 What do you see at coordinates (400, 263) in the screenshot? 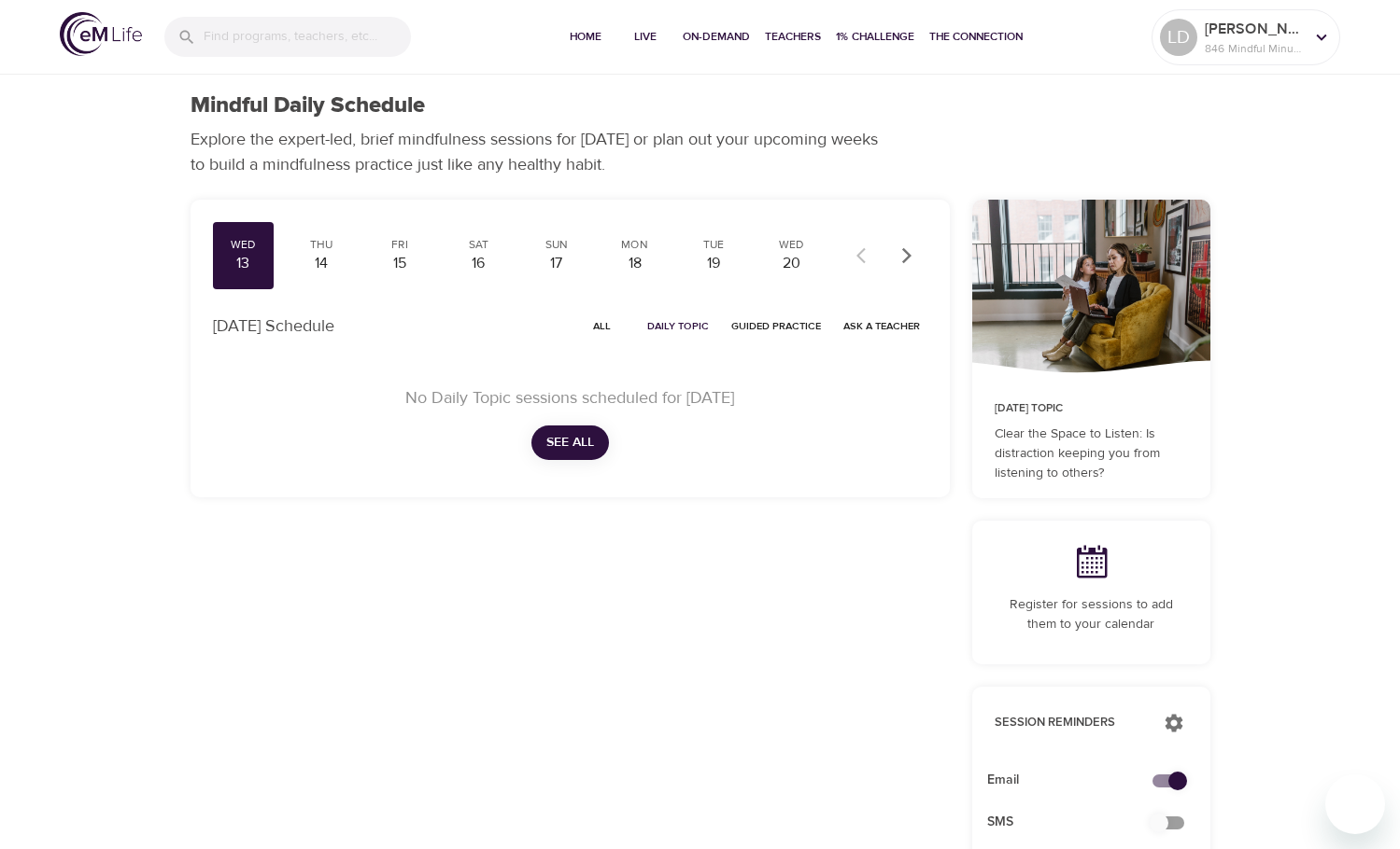
I see `div: 15` at bounding box center [400, 263].